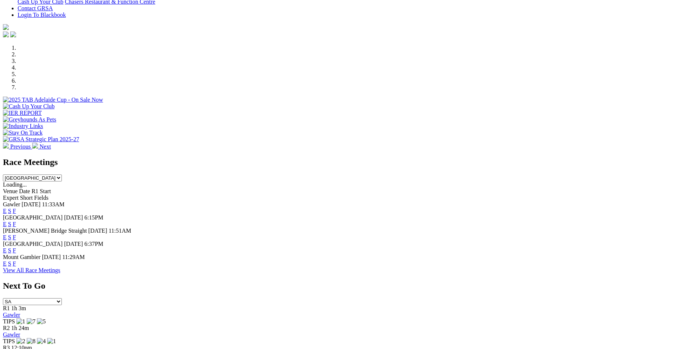 Image resolution: width=694 pixels, height=349 pixels. I want to click on img: 2025 TAB Adelaide Cup - On Sale Now, so click(53, 100).